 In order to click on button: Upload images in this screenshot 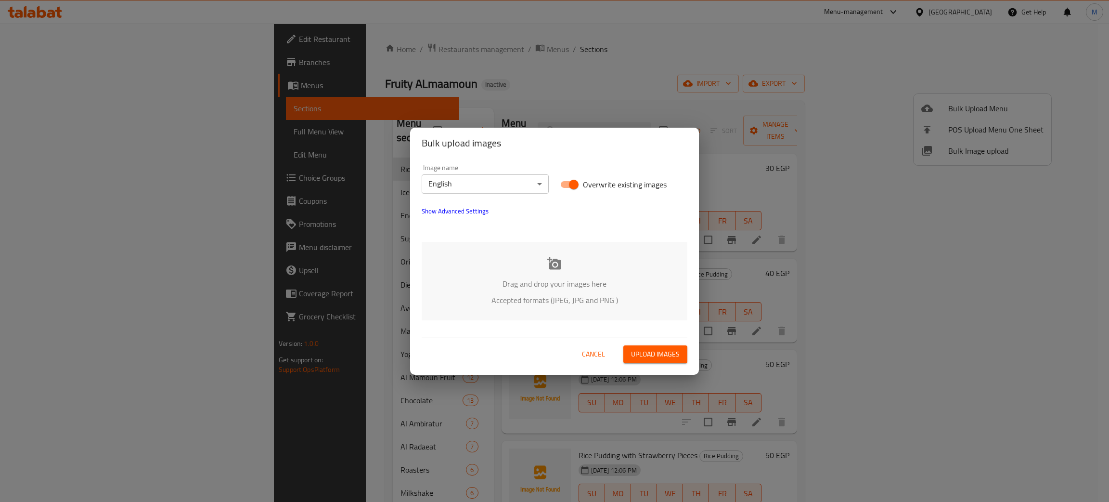, I will do `click(655, 354)`.